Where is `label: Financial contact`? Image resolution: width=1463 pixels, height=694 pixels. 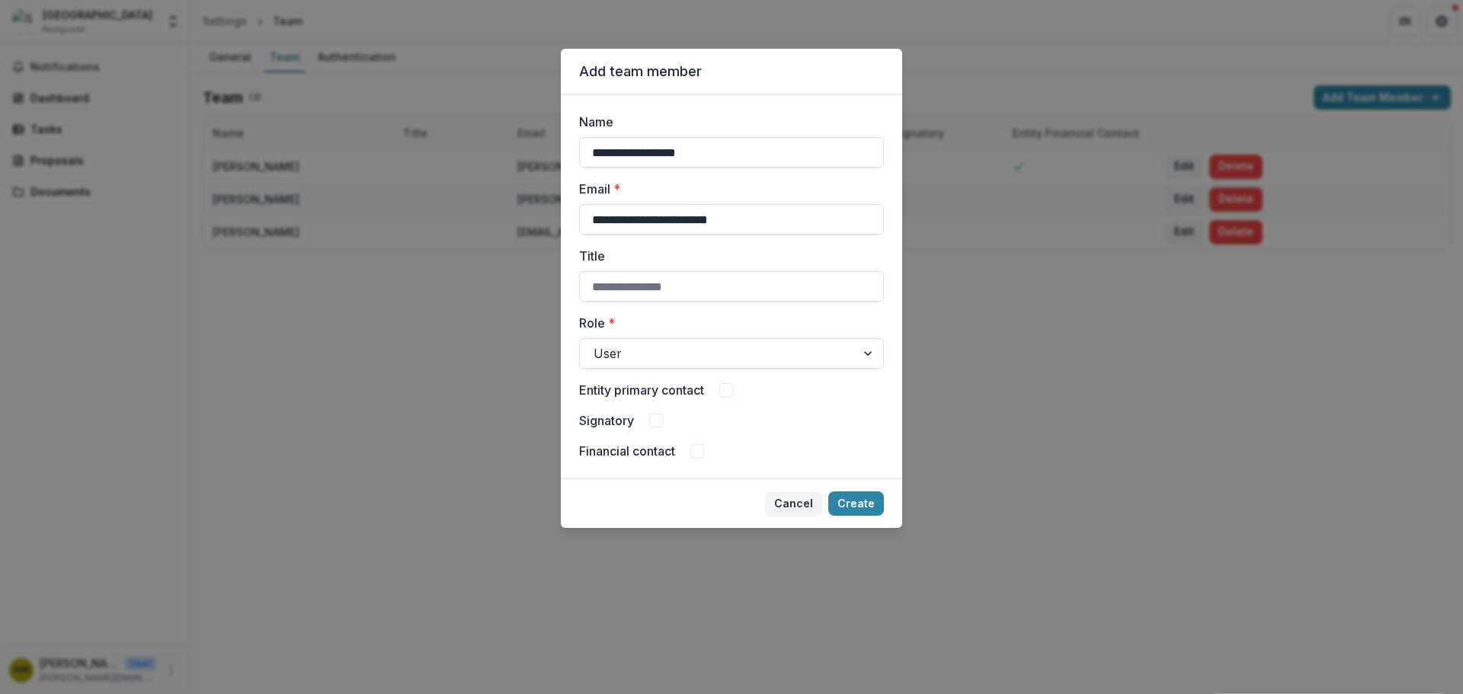 label: Financial contact is located at coordinates (627, 451).